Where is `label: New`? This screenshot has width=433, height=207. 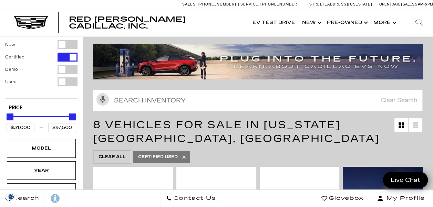 label: New is located at coordinates (10, 45).